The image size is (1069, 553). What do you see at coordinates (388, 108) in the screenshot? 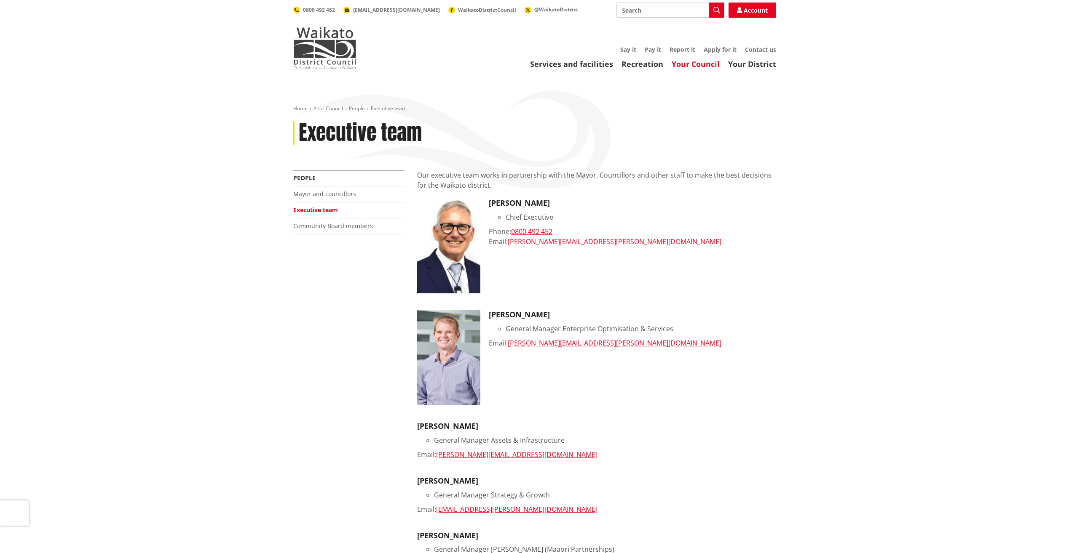
I see `span: Executive team` at bounding box center [388, 108].